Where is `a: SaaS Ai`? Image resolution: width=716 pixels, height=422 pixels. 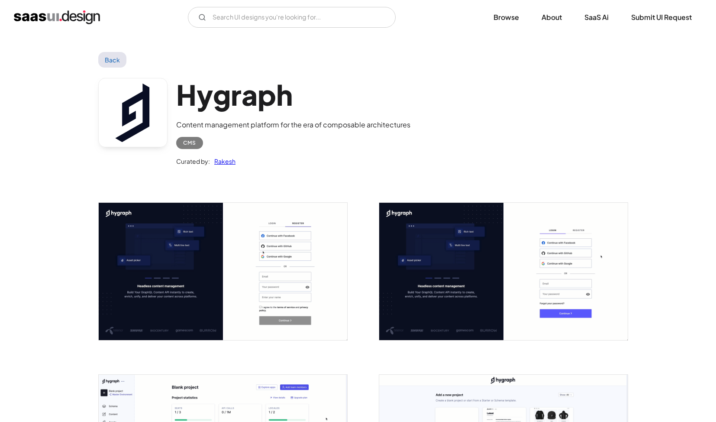 a: SaaS Ai is located at coordinates (597, 17).